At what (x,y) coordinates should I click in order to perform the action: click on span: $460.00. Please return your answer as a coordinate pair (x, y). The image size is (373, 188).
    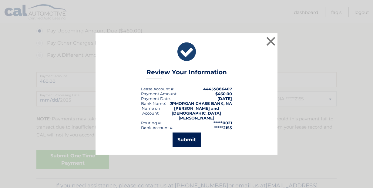
    Looking at the image, I should click on (224, 94).